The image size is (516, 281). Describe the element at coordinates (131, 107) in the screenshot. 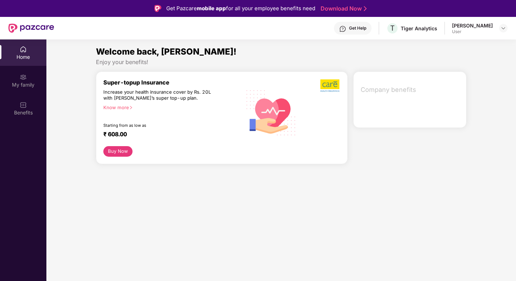

I see `span: right` at that location.